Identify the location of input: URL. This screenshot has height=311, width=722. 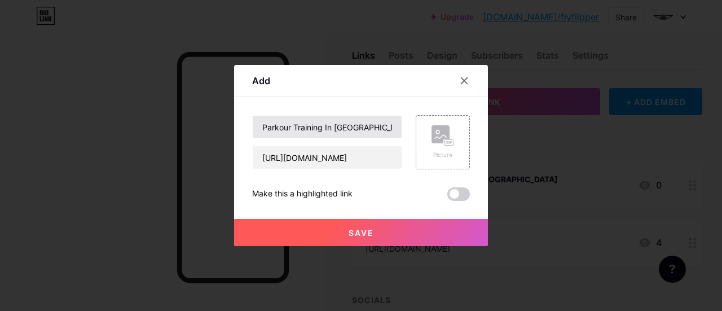
(327, 157).